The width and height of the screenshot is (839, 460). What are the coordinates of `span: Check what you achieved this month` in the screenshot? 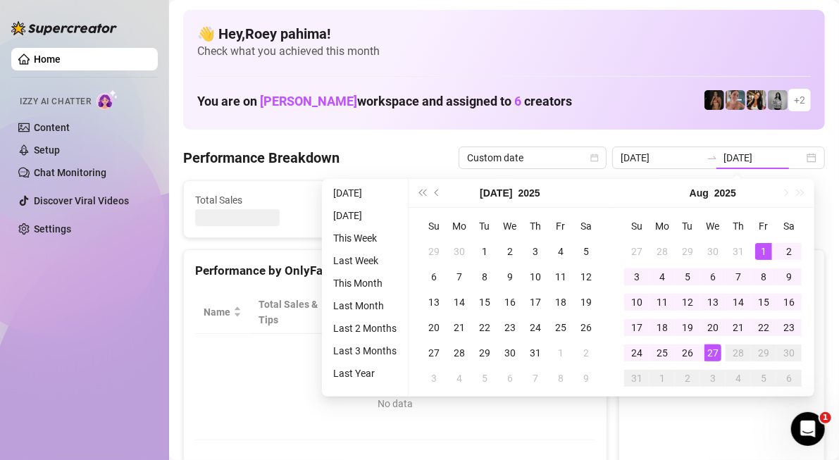 It's located at (504, 51).